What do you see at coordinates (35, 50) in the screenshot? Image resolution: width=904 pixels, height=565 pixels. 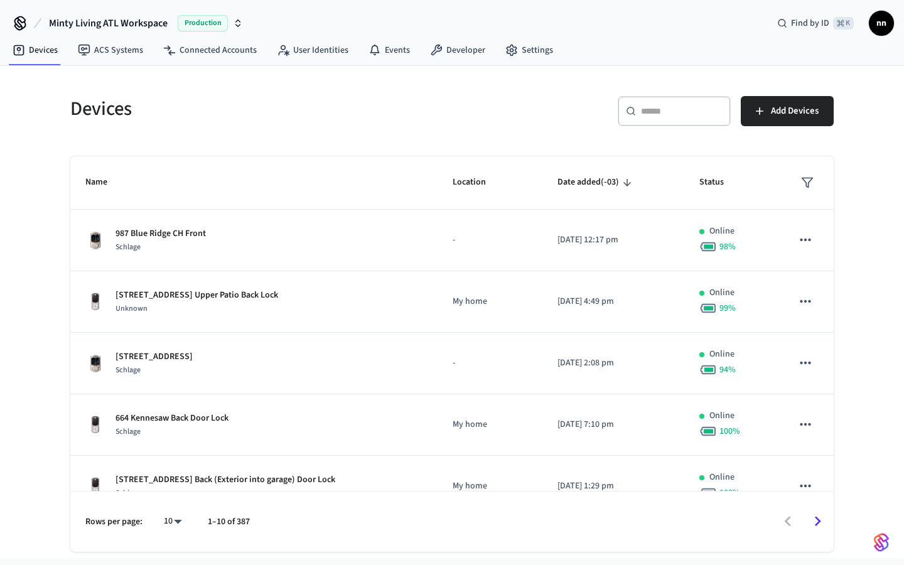 I see `a: Devices` at bounding box center [35, 50].